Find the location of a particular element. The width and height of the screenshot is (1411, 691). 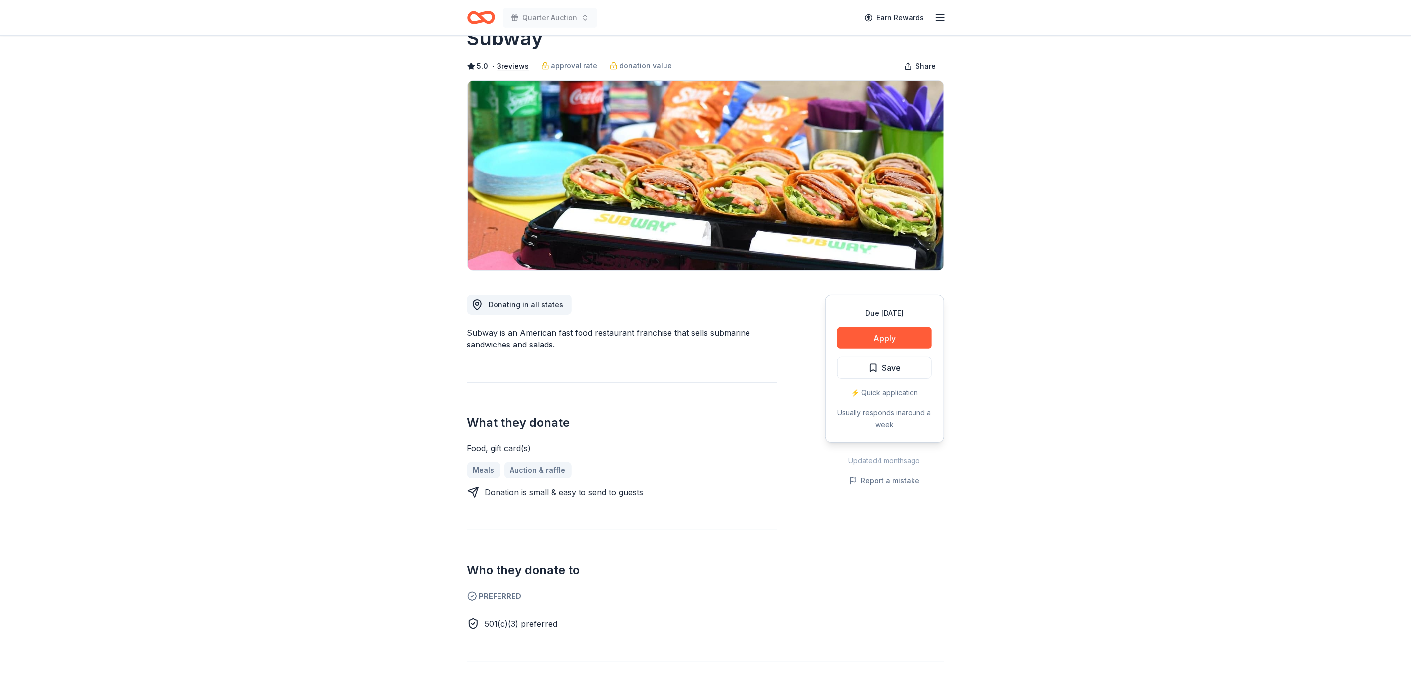

div: Food, gift card(s) is located at coordinates (622, 448).